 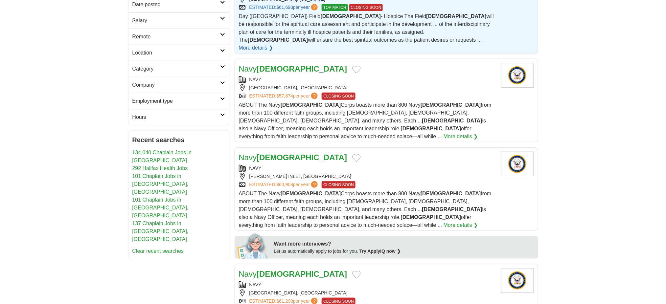 I want to click on a: ESTIMATED:$61,693per year?, so click(x=284, y=8).